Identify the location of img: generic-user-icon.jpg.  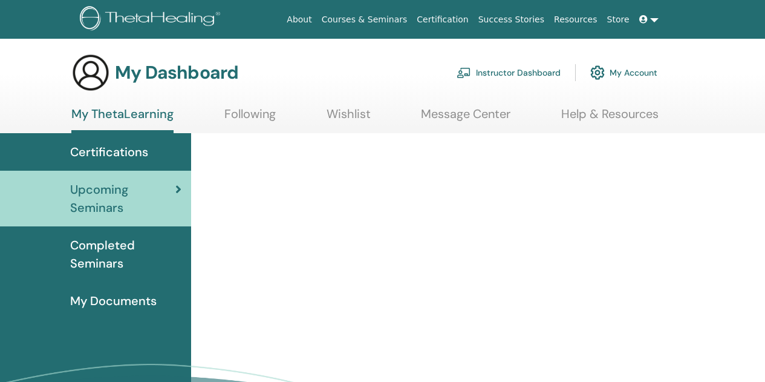
(91, 73).